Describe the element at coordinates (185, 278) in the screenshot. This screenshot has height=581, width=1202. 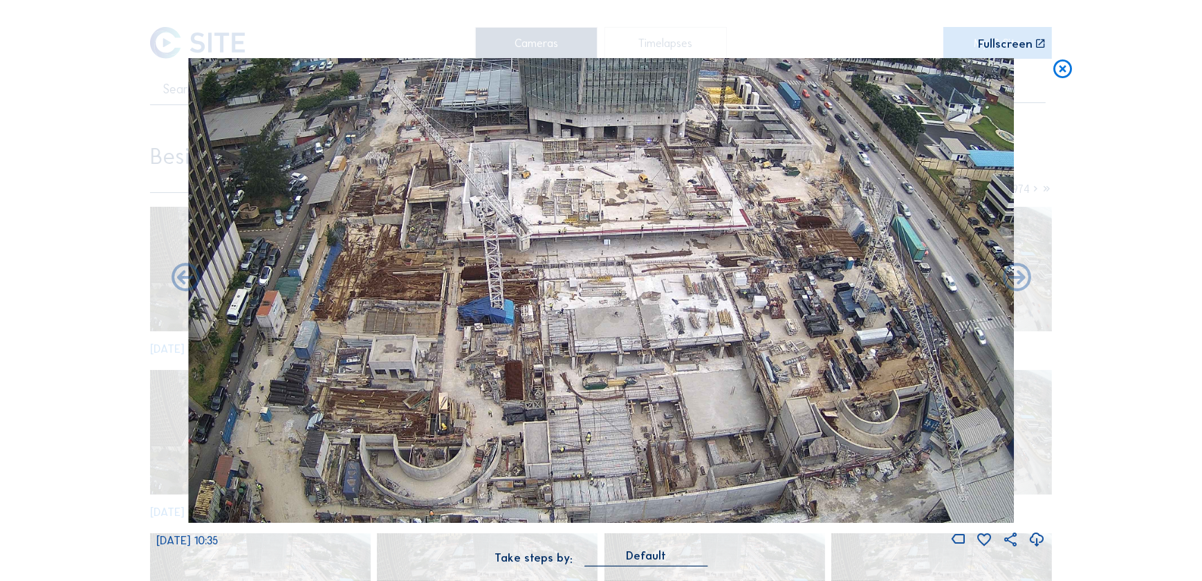
I see `i: Forward` at that location.